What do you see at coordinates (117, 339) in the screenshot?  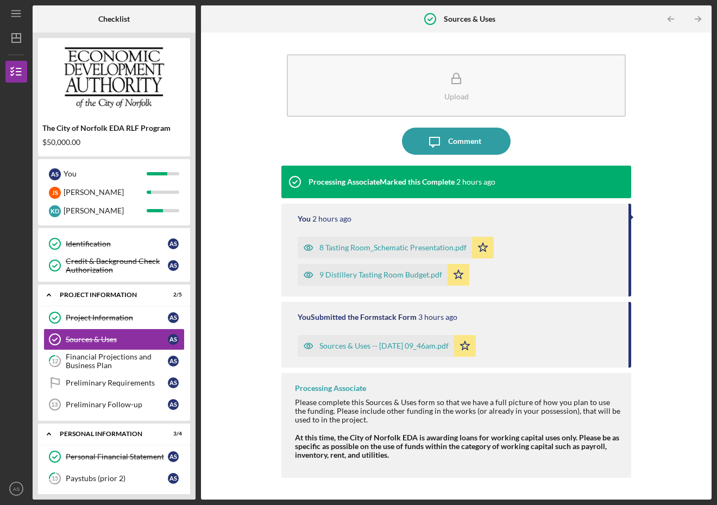 I see `div: Sources & Uses` at bounding box center [117, 339].